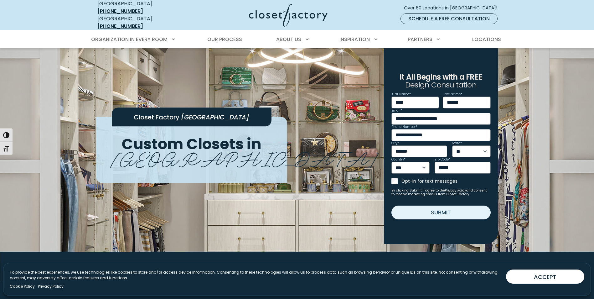 The image size is (594, 299). I want to click on button: ACCEPT, so click(545, 276).